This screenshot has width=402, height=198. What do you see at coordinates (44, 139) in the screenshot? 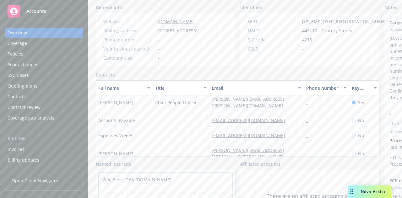
I see `div: Billing` at bounding box center [44, 139].